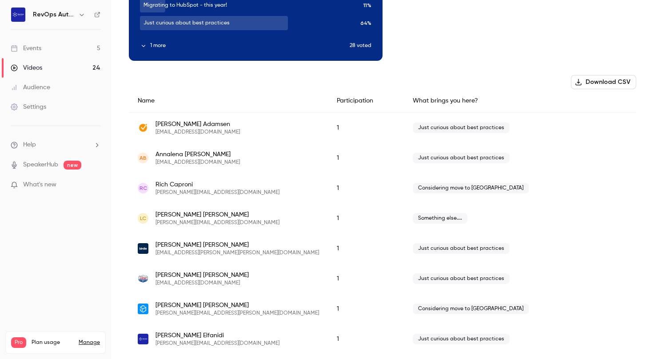 This screenshot has width=654, height=359. Describe the element at coordinates (30, 87) in the screenshot. I see `div: Audience` at that location.